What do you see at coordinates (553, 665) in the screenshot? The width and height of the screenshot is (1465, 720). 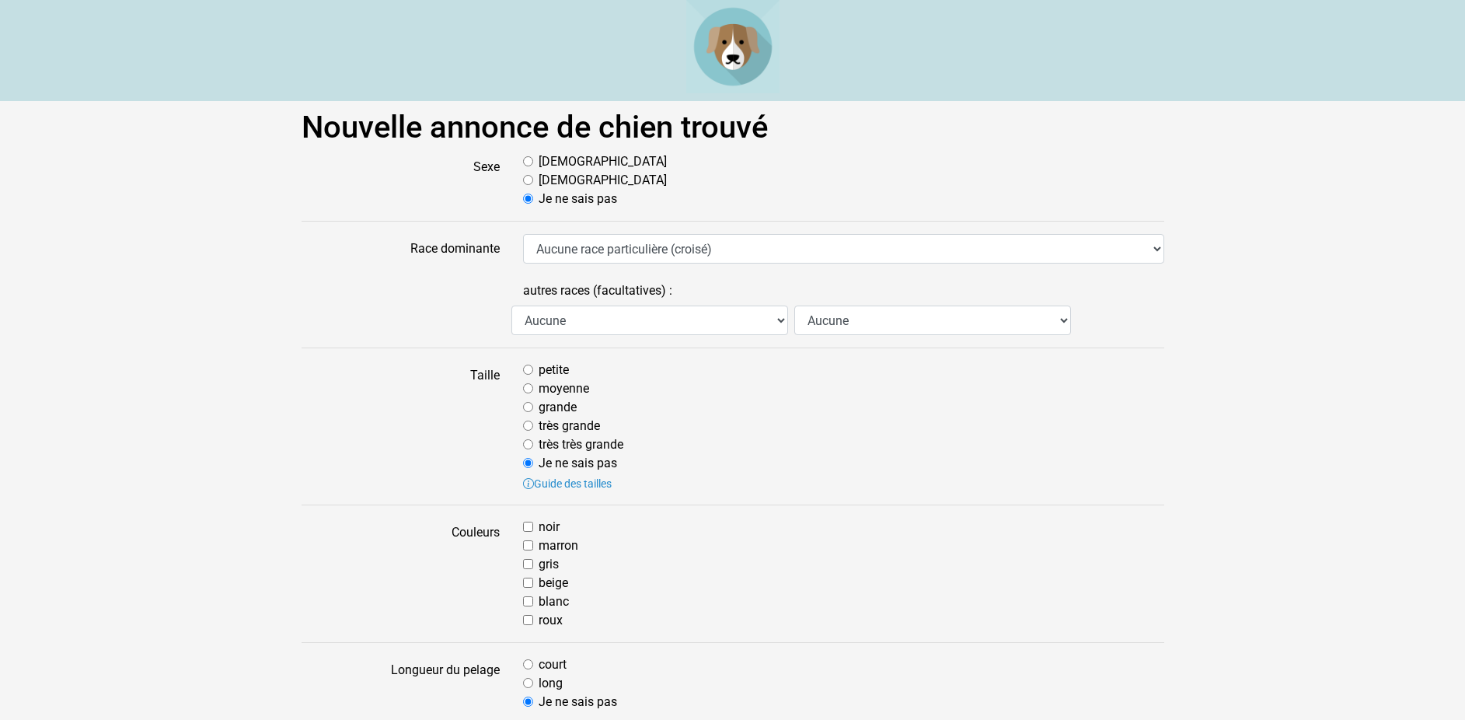 I see `label: court` at bounding box center [553, 665].